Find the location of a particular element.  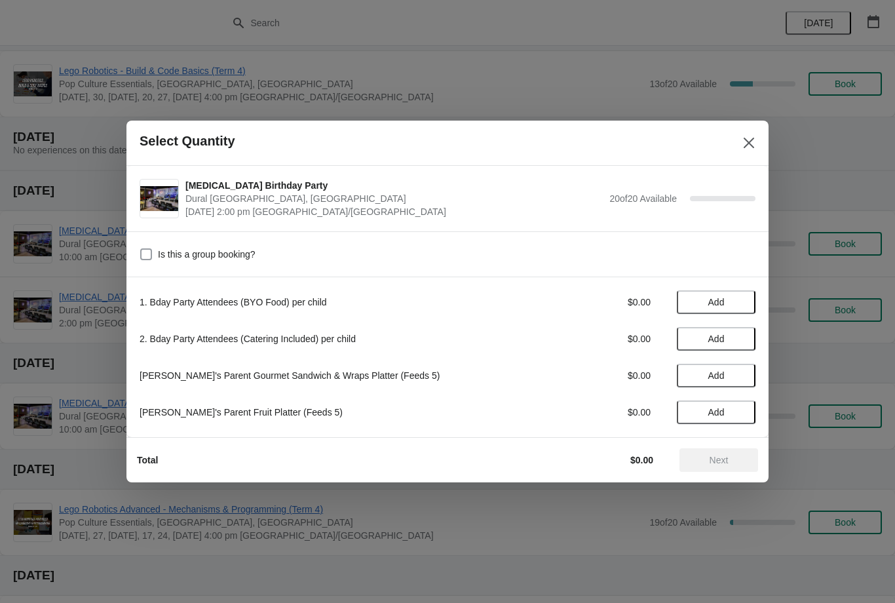

img: PCE Birthday Party | Dural NSW, Australia | November 8 | 2:00 pm Australia/Sydney is located at coordinates (159, 198).